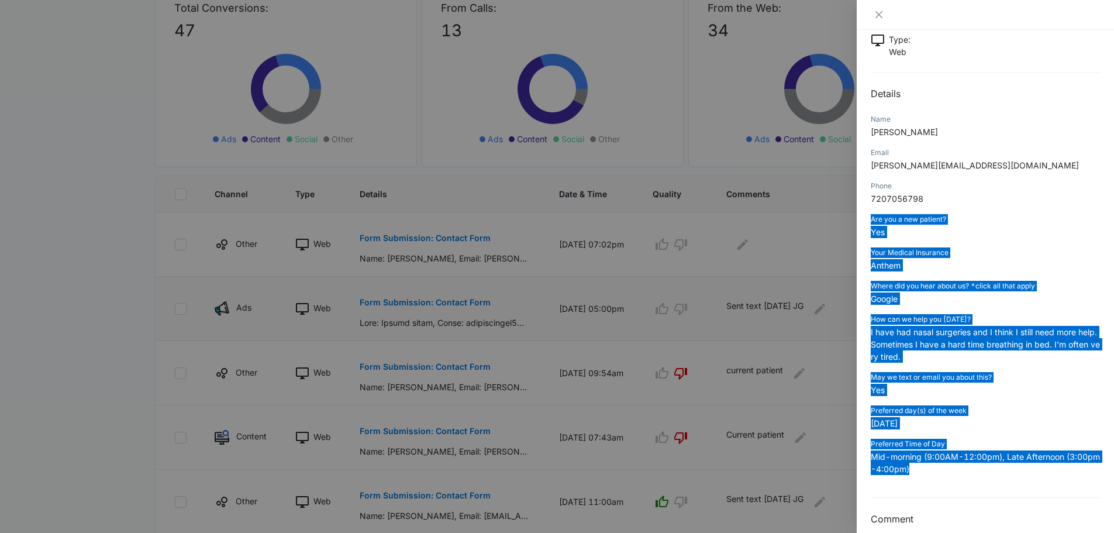  I want to click on span: I have had nasal surgeries and I think I still need more help. Sometimes I have a hard time breat..., so click(985, 344).